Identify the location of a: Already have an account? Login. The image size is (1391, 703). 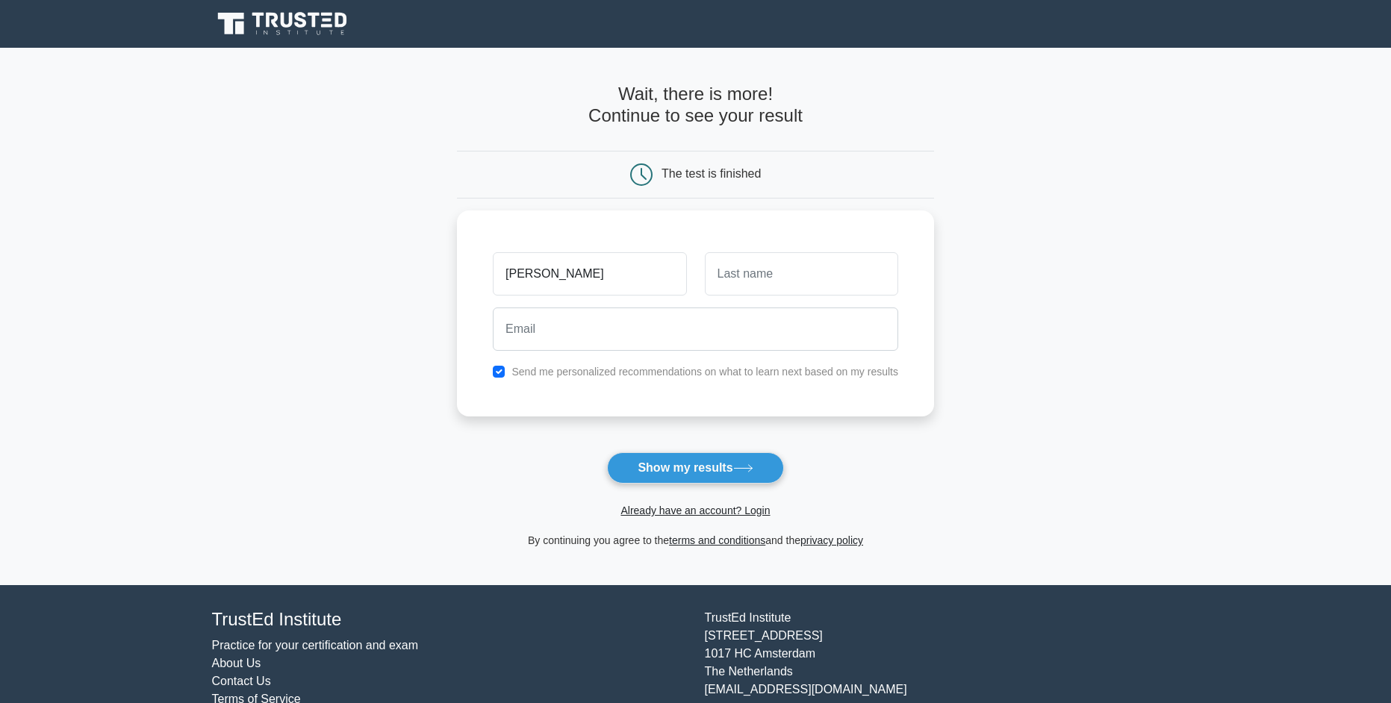
(695, 511).